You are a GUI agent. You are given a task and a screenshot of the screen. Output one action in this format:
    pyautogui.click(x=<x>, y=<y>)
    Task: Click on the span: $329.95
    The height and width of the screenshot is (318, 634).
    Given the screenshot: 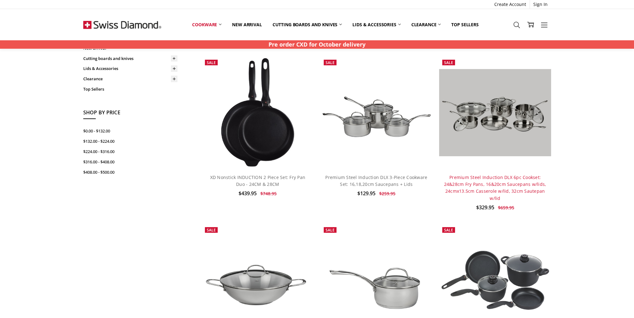 What is the action you would take?
    pyautogui.click(x=485, y=207)
    